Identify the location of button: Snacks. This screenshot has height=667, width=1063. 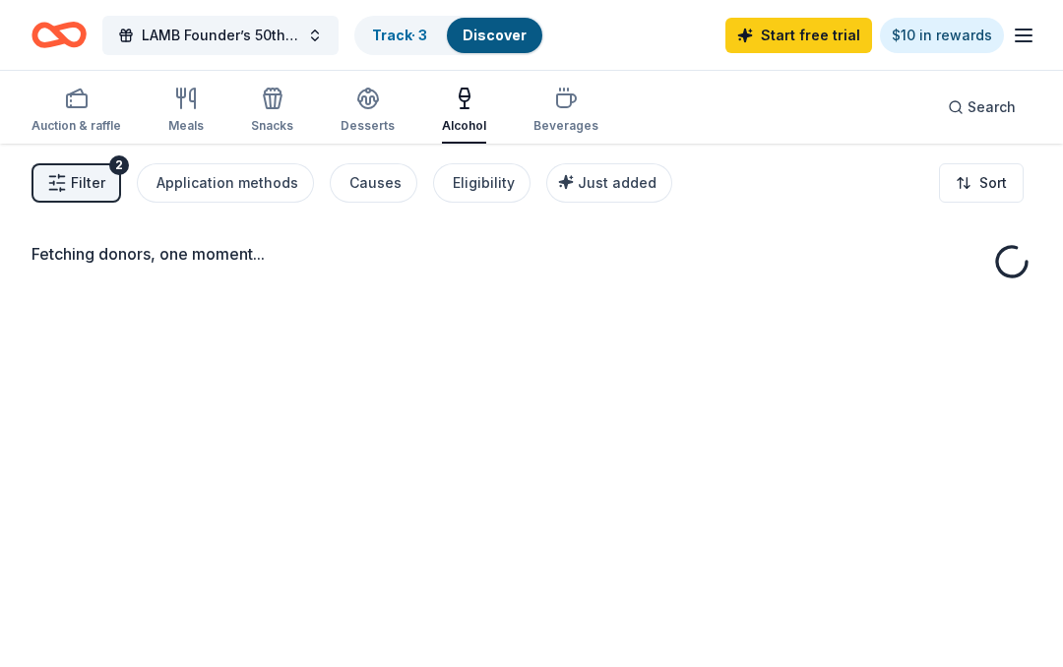
(272, 111).